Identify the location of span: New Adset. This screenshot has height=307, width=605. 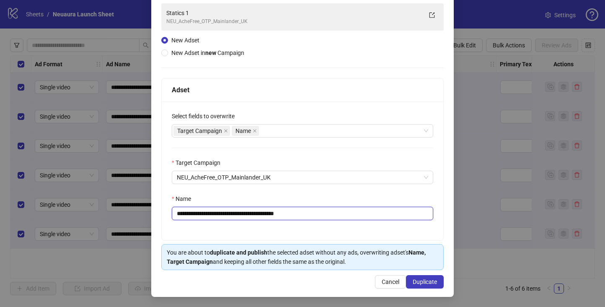
(185, 40).